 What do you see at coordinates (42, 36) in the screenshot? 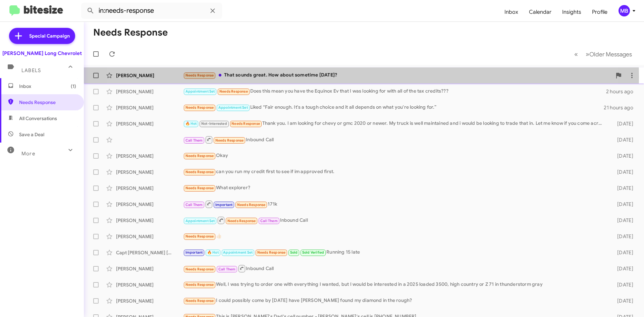
I see `a: Special Campaign` at bounding box center [42, 36].